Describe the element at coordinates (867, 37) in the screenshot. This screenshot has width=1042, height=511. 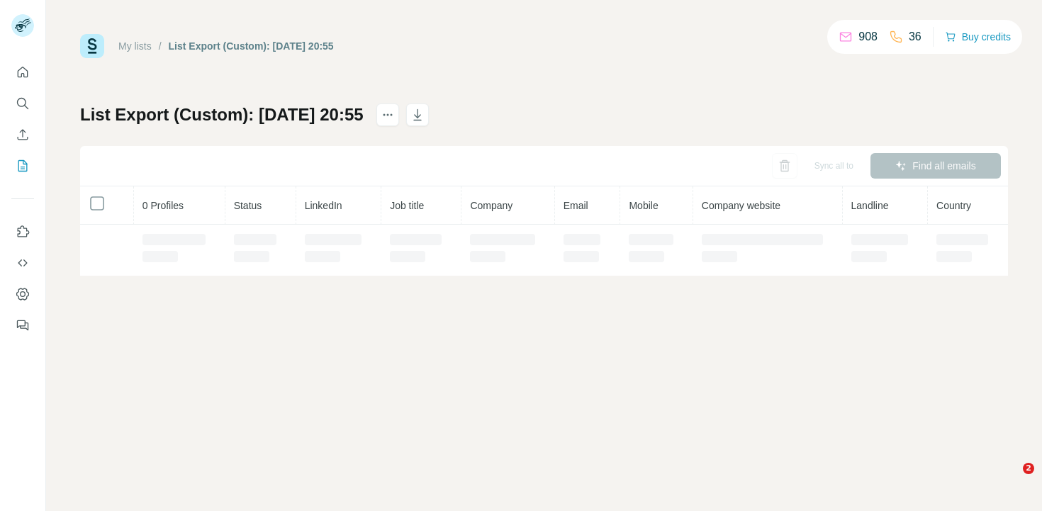
I see `p: 908` at that location.